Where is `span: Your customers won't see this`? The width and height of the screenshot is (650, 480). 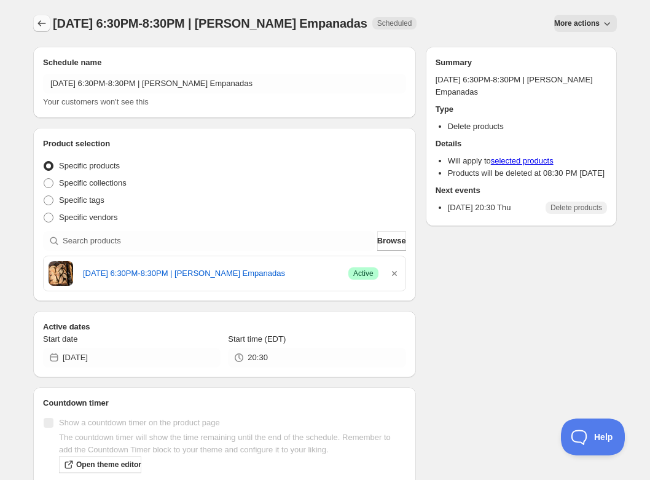
span: Your customers won't see this is located at coordinates (96, 101).